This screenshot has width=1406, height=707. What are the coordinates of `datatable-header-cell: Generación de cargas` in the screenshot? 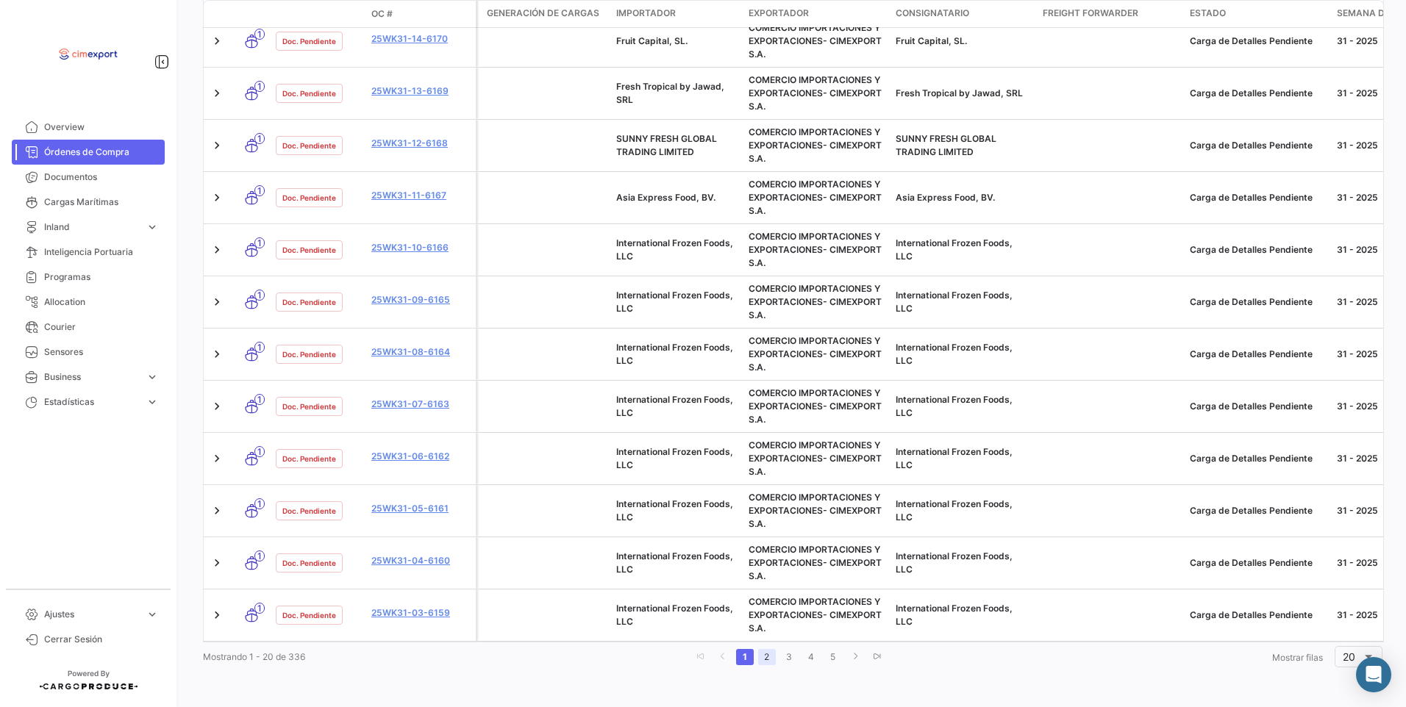 It's located at (544, 14).